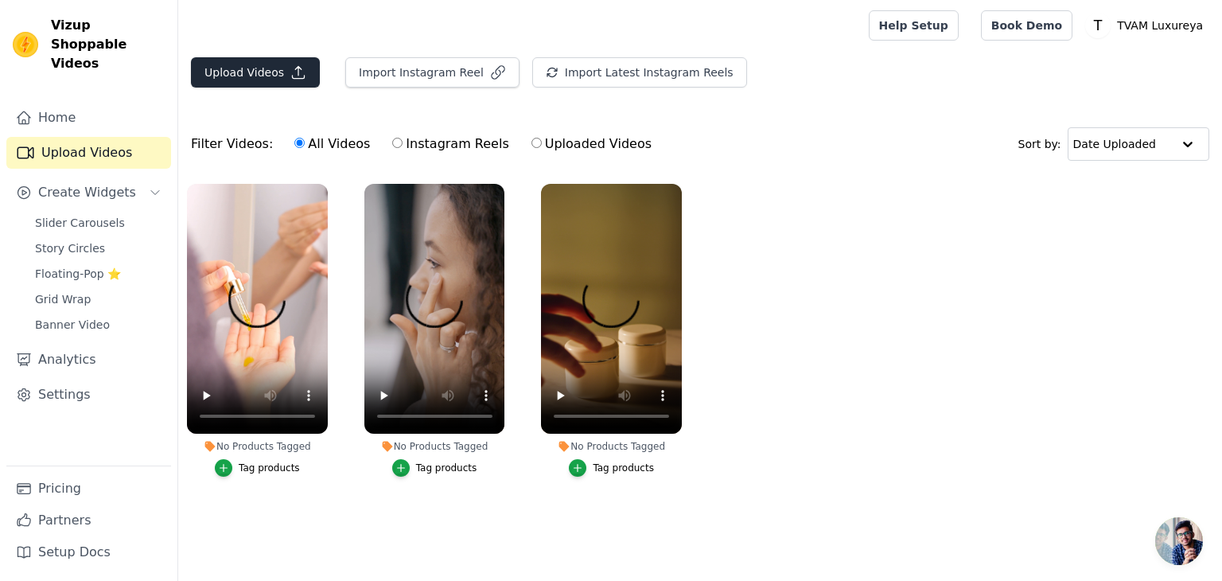 The height and width of the screenshot is (581, 1222). Describe the element at coordinates (88, 395) in the screenshot. I see `a: Settings` at that location.